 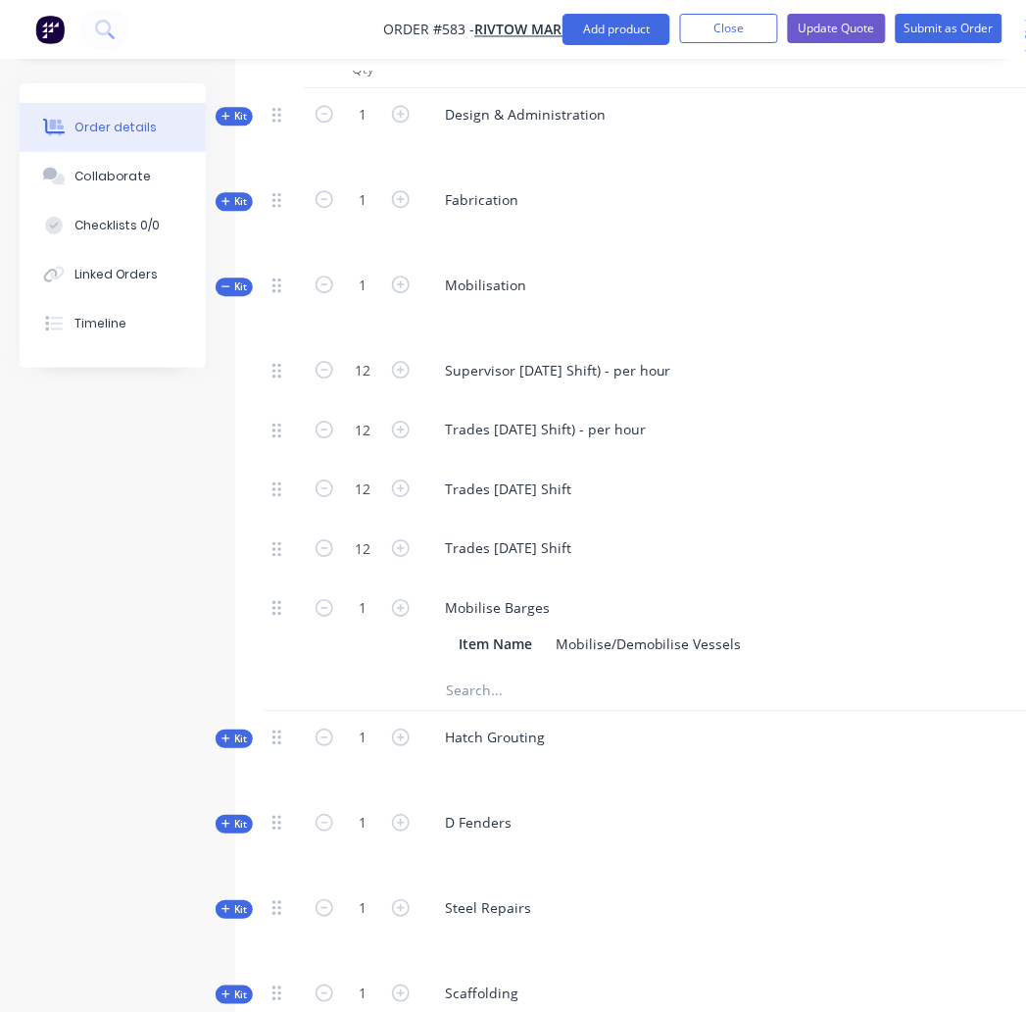 What do you see at coordinates (50, 29) in the screenshot?
I see `img: Factory` at bounding box center [50, 29].